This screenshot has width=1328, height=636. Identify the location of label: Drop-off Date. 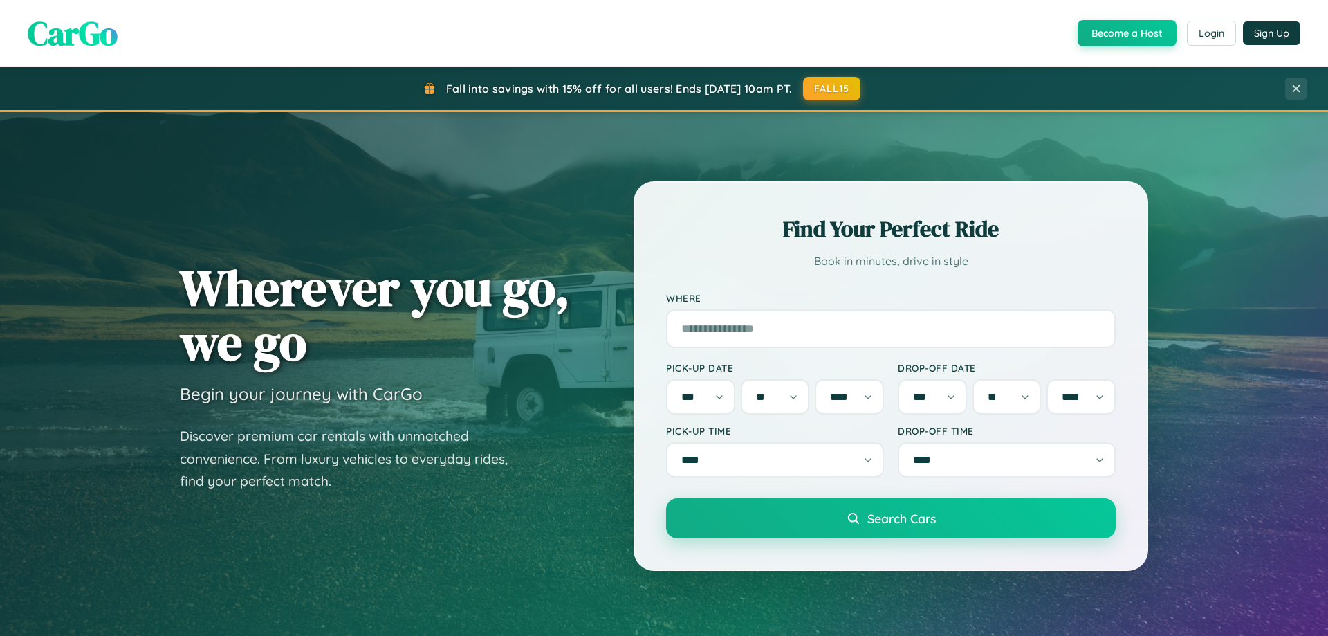
(1007, 367).